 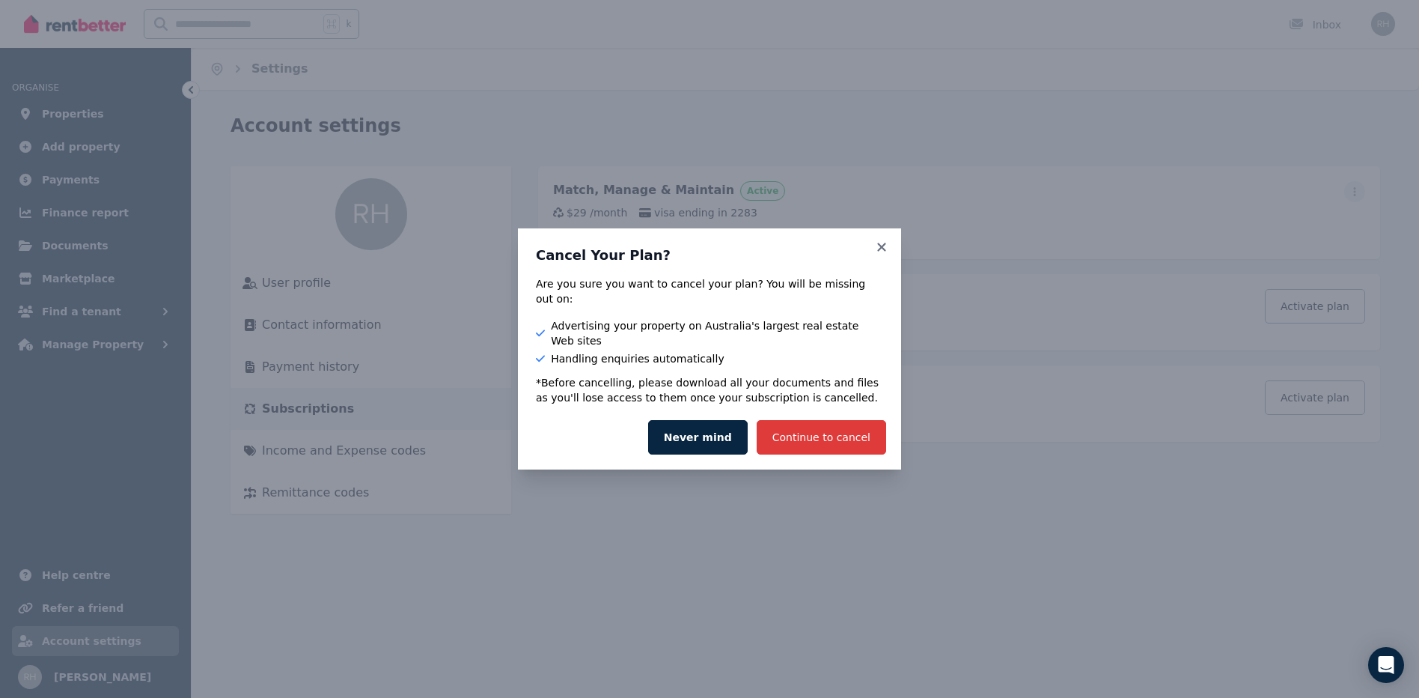 What do you see at coordinates (709, 255) in the screenshot?
I see `h3: Cancel Your Plan?` at bounding box center [709, 255].